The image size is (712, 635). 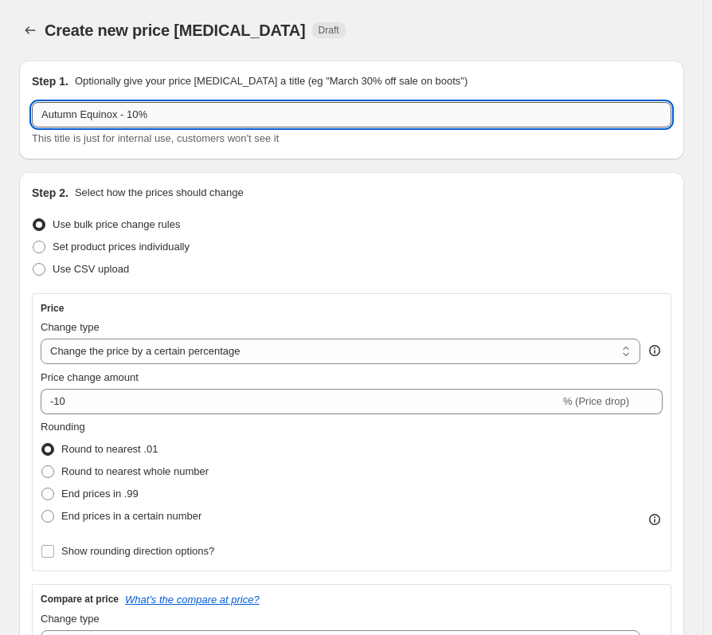 What do you see at coordinates (596, 400) in the screenshot?
I see `span: % (Price drop)` at bounding box center [596, 400].